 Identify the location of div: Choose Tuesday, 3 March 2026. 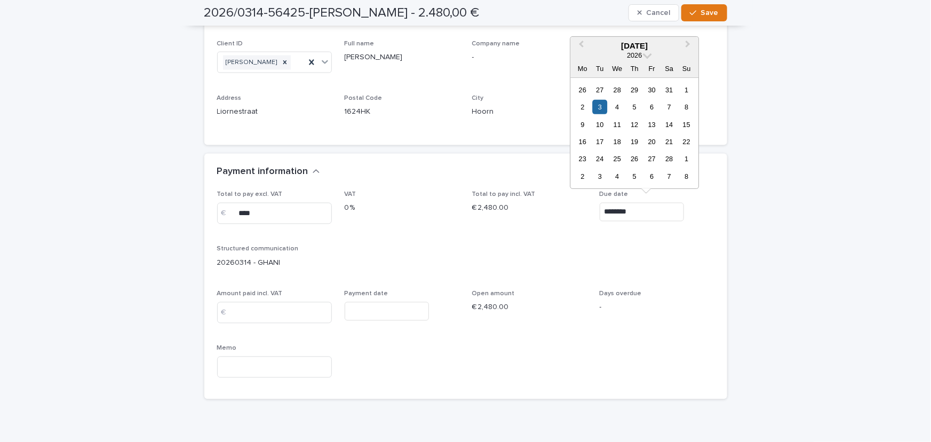
(600, 176).